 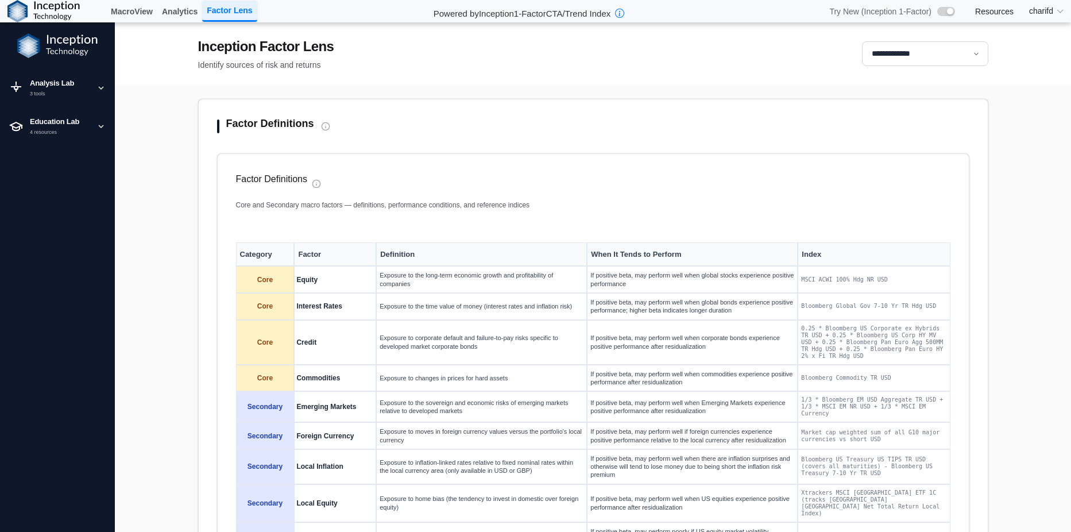 What do you see at coordinates (692, 435) in the screenshot?
I see `td: If positive beta, may perform well if foreign currencies experience positive performance relative...` at bounding box center [692, 435].